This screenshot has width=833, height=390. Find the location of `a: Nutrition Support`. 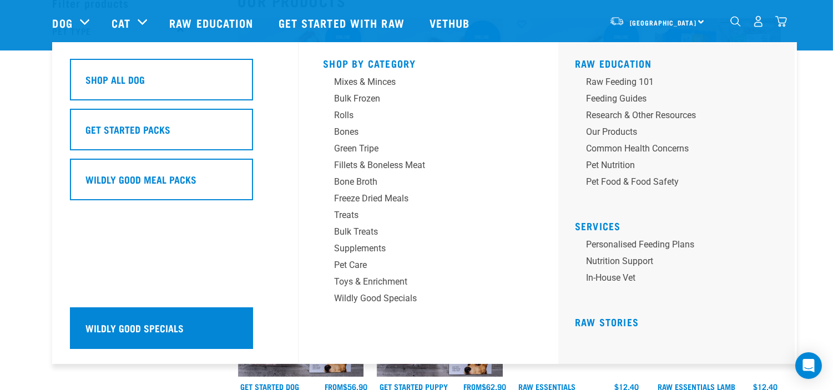

a: Nutrition Support is located at coordinates (680, 263).